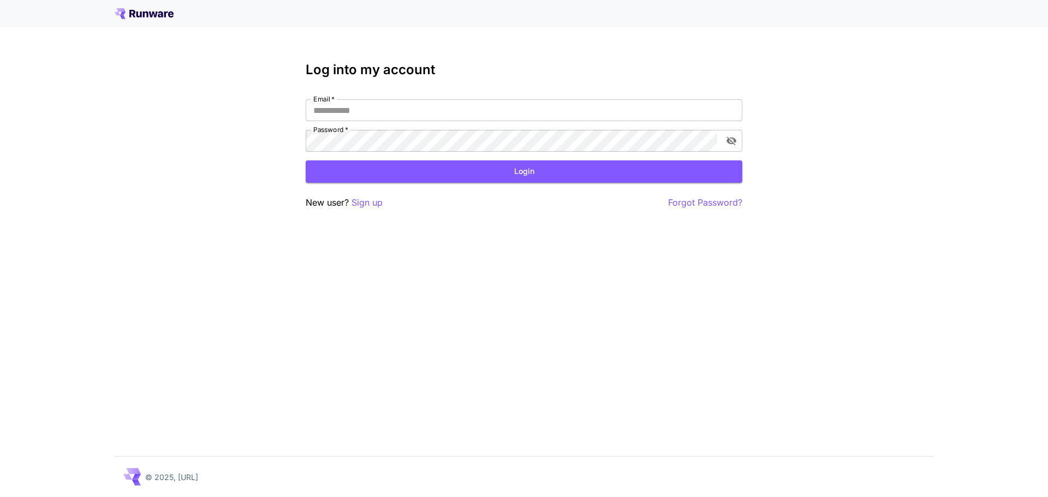  What do you see at coordinates (731, 141) in the screenshot?
I see `button: toggle password visibility` at bounding box center [731, 141].